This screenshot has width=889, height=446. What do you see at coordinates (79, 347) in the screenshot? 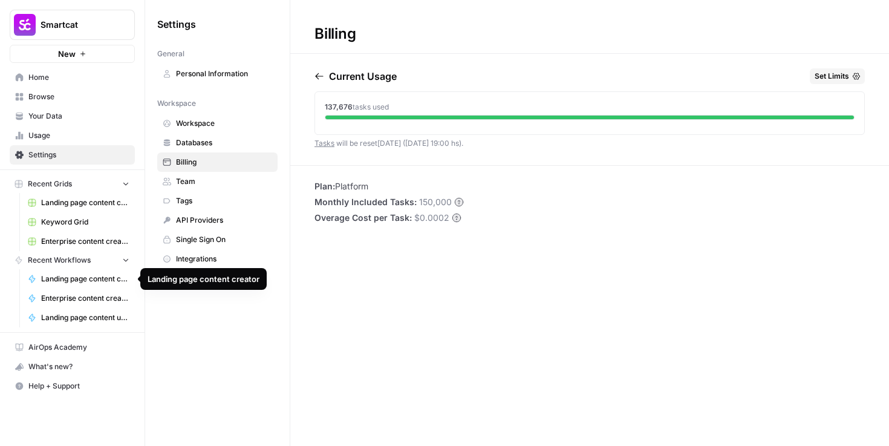
I see `span: AirOps Academy` at bounding box center [79, 347].